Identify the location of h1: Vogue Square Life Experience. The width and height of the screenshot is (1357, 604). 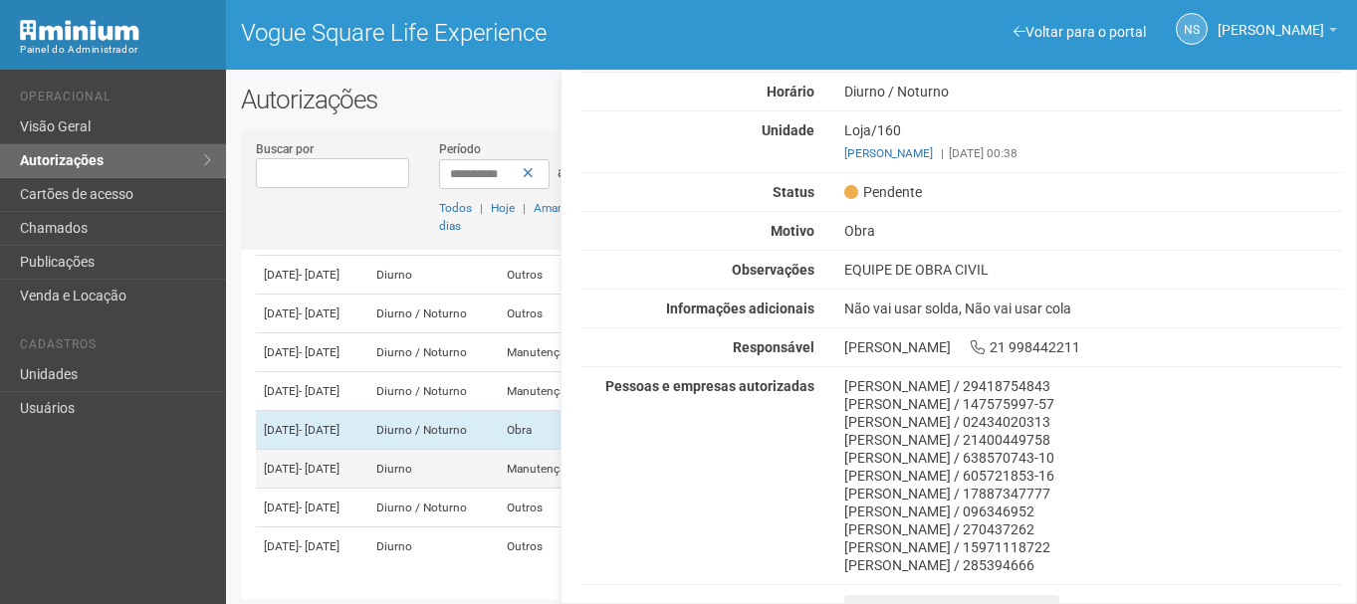
(509, 33).